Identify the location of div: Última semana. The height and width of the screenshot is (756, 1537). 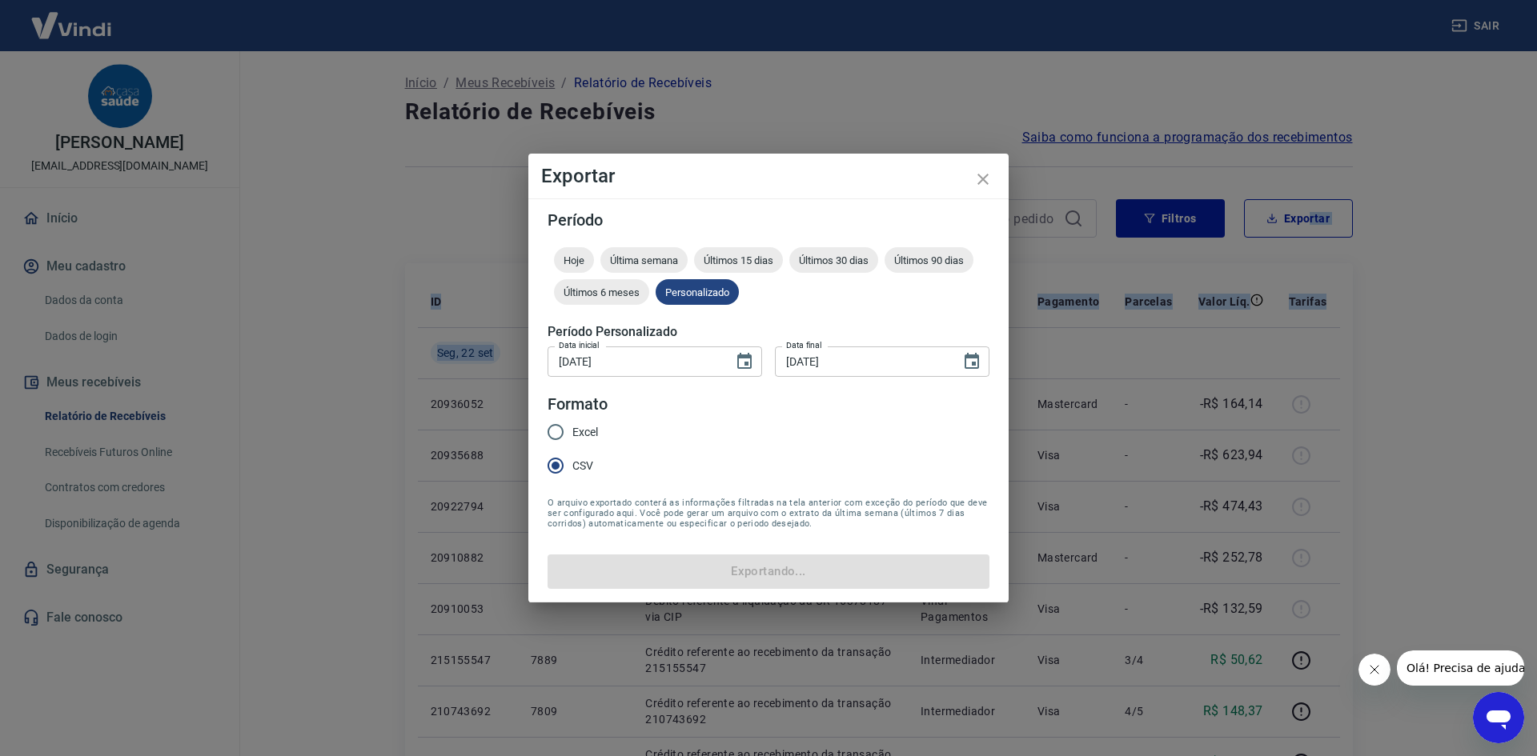
(644, 260).